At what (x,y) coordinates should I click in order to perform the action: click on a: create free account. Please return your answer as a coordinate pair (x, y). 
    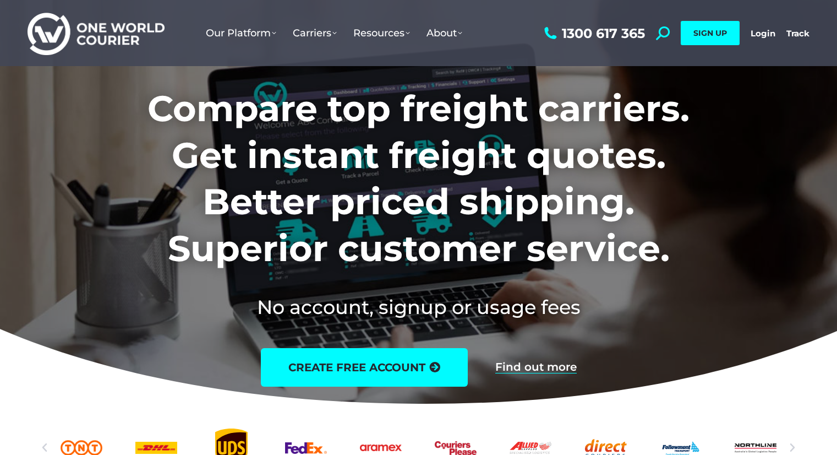
    Looking at the image, I should click on (364, 367).